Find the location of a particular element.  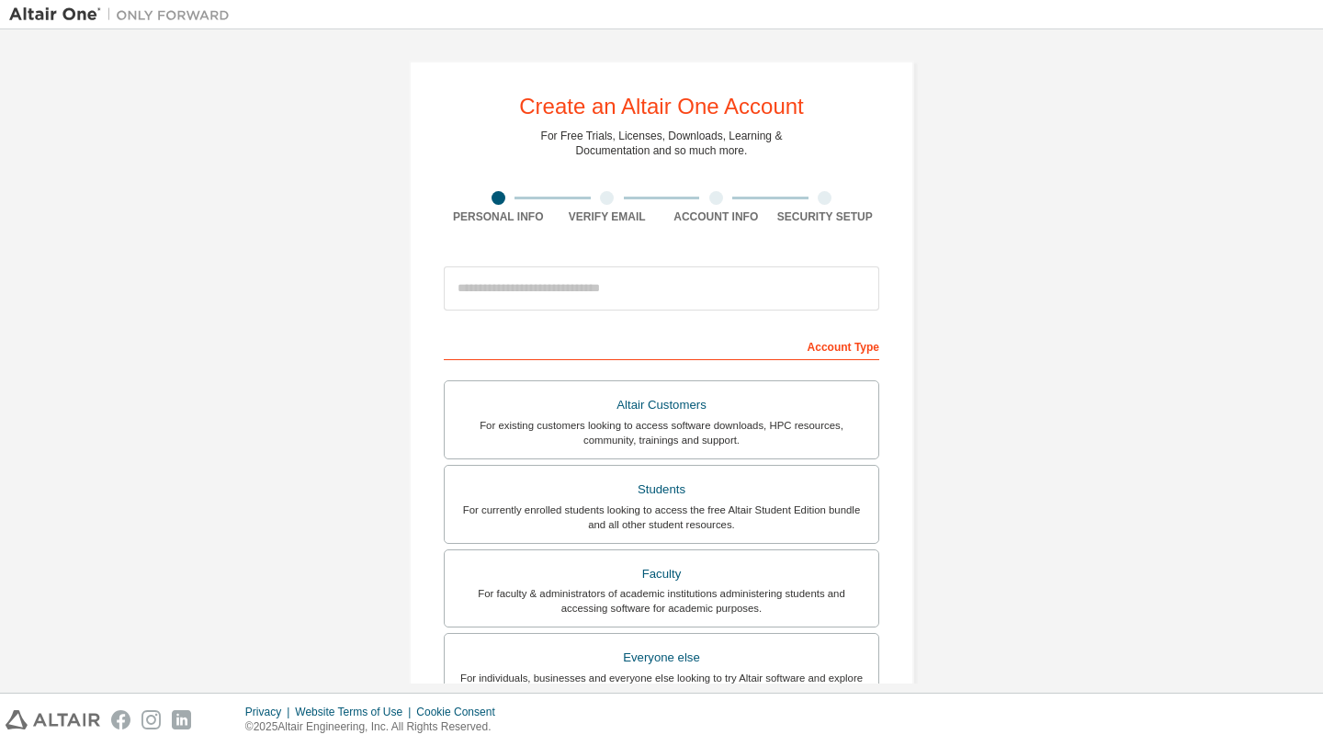

div: Altair Customers is located at coordinates (661, 405).